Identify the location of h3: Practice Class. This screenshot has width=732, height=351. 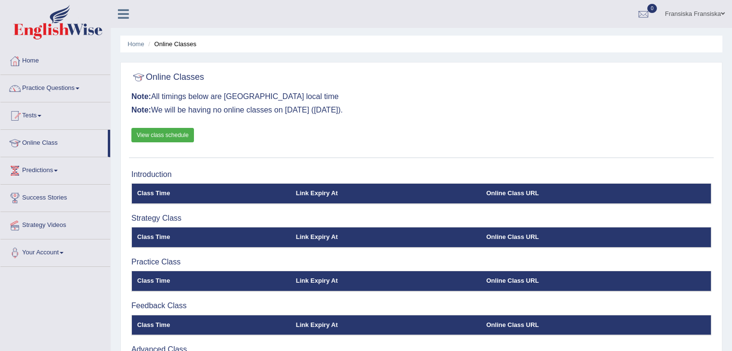
(421, 262).